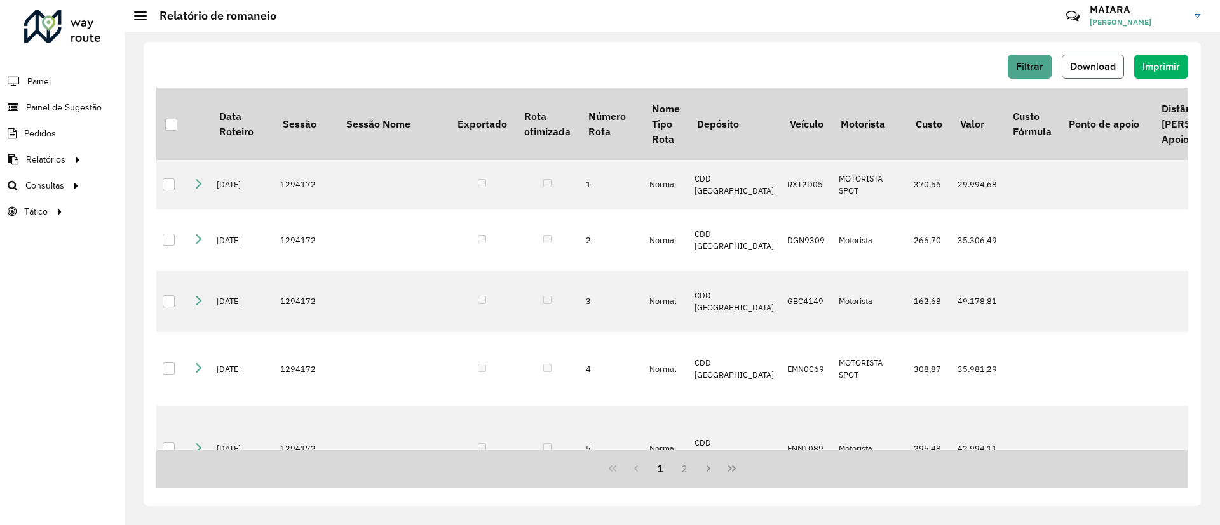  I want to click on td: 5, so click(611, 448).